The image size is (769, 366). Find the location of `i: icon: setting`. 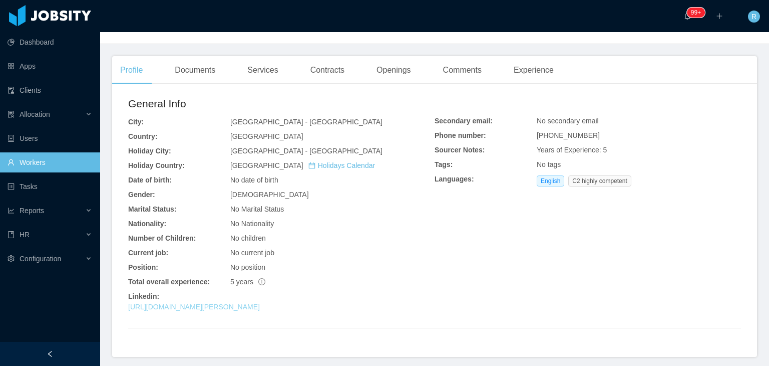

i: icon: setting is located at coordinates (11, 258).